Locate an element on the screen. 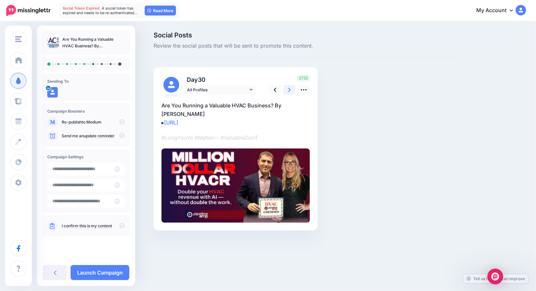 This screenshot has height=291, width=536. h4: Sending To is located at coordinates (86, 81).